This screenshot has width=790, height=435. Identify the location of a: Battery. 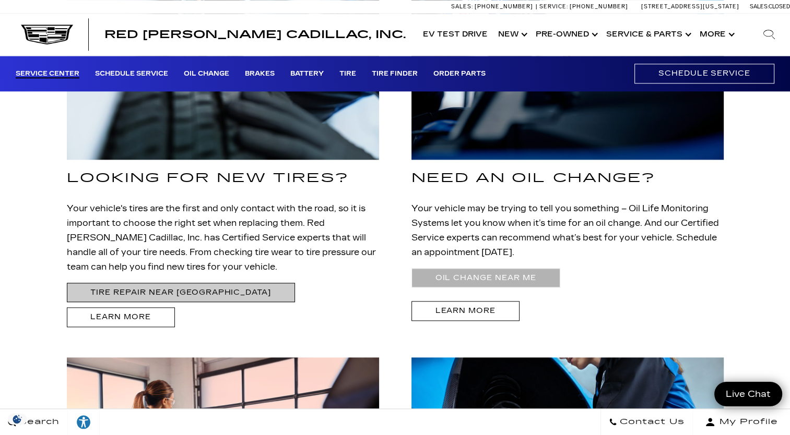
(307, 74).